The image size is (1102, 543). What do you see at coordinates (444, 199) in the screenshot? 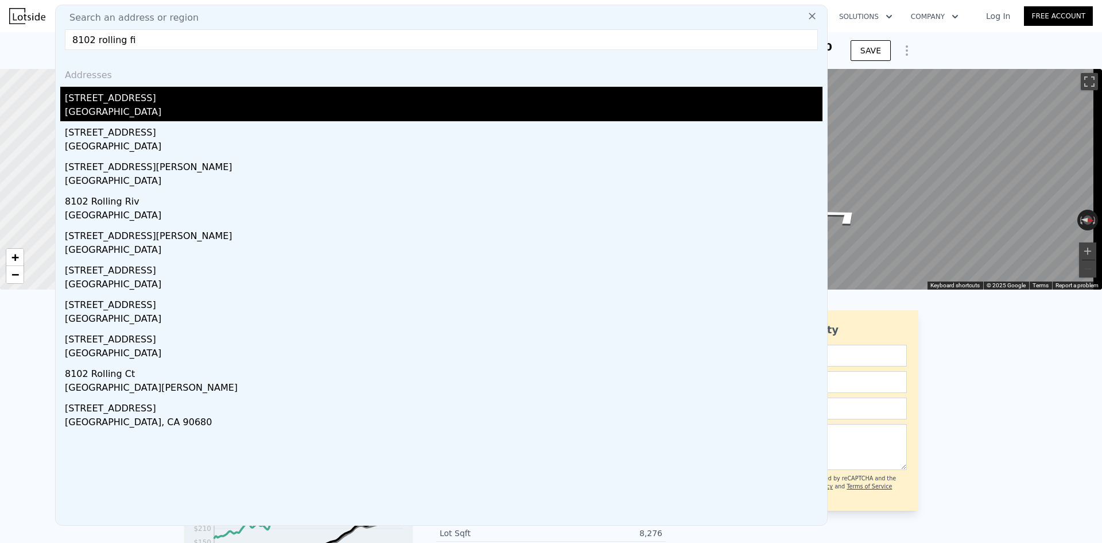
I see `div: 8102 Rolling Riv` at bounding box center [444, 199].